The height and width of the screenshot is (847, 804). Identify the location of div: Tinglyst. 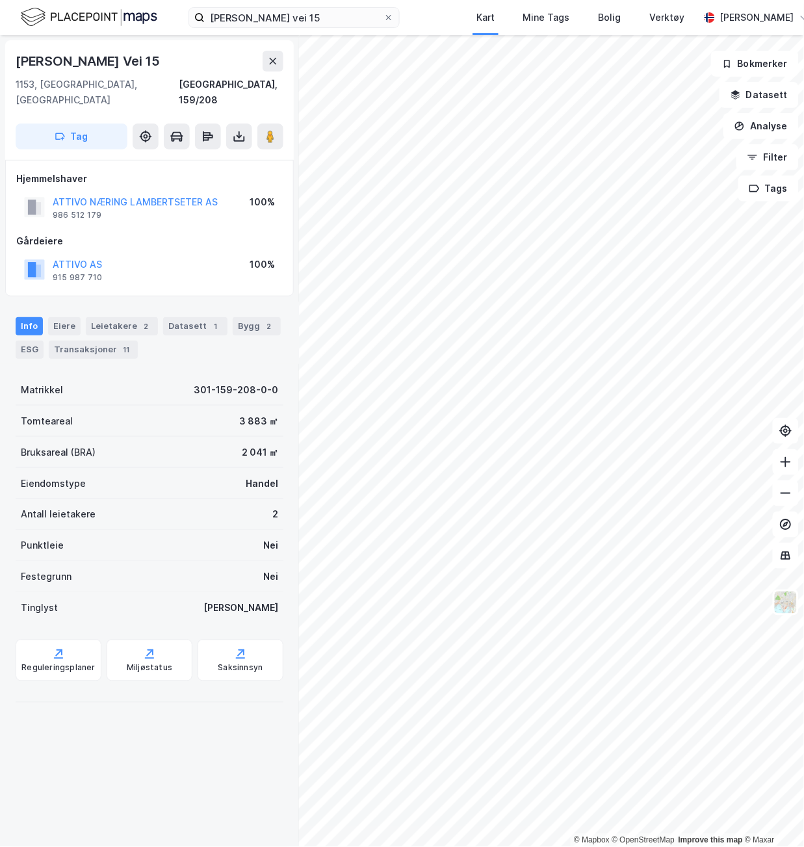
(39, 609).